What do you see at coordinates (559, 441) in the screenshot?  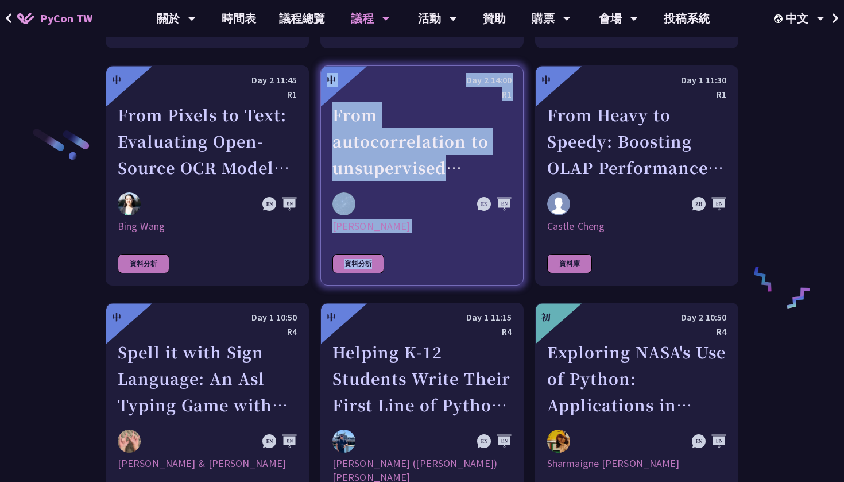 I see `img: Sharmaigne Angelie Mabano` at bounding box center [559, 441].